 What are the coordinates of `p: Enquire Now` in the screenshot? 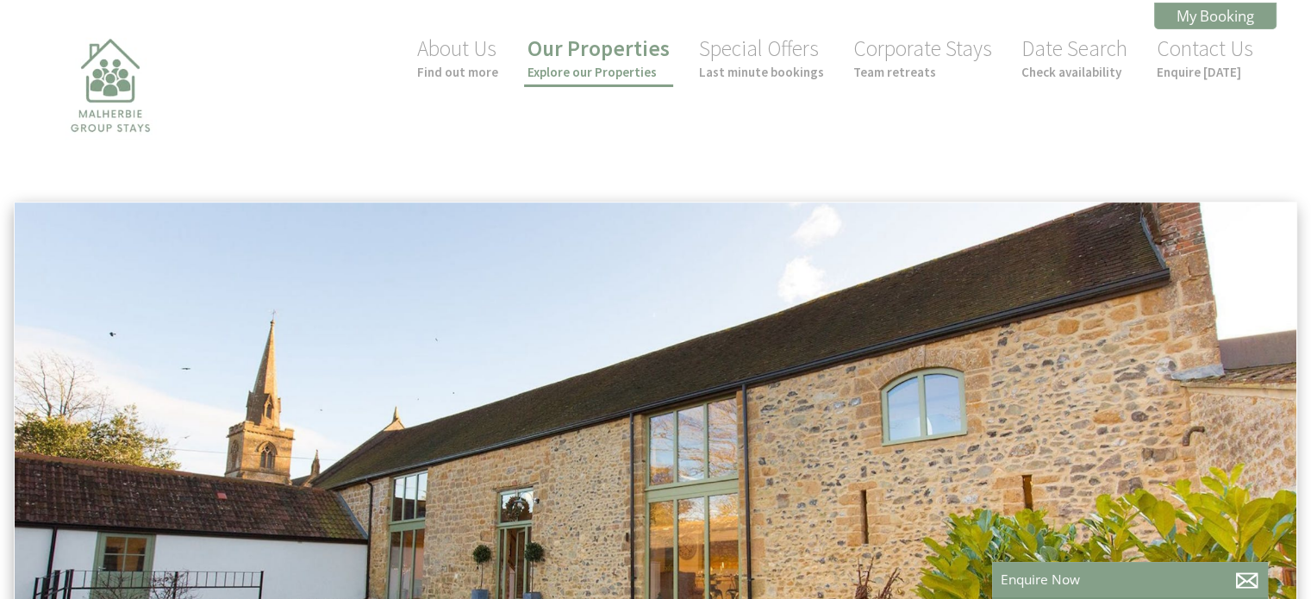 It's located at (1130, 579).